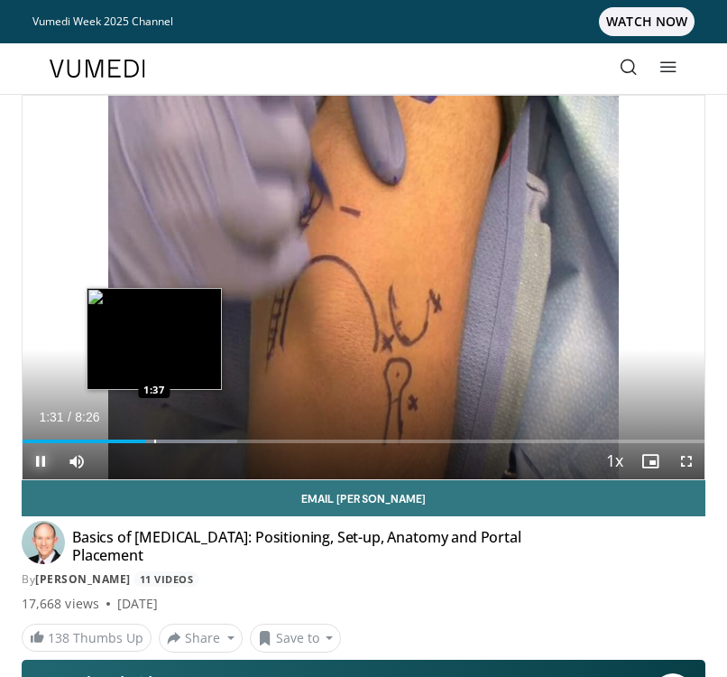 This screenshot has height=677, width=727. What do you see at coordinates (87, 637) in the screenshot?
I see `a: 138 Thumbs Up` at bounding box center [87, 637].